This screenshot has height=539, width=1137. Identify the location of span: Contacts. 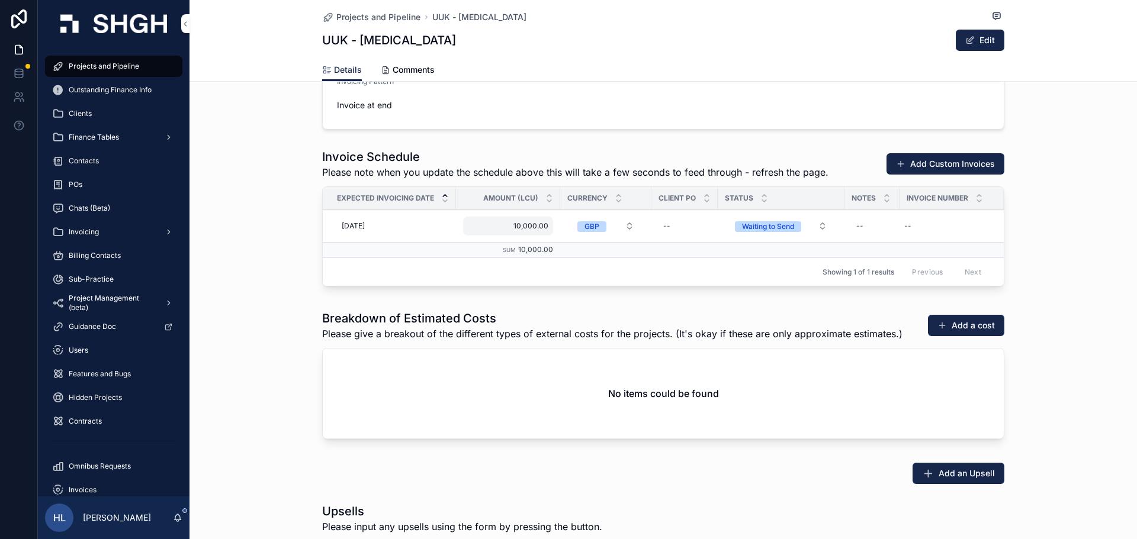
(83, 161).